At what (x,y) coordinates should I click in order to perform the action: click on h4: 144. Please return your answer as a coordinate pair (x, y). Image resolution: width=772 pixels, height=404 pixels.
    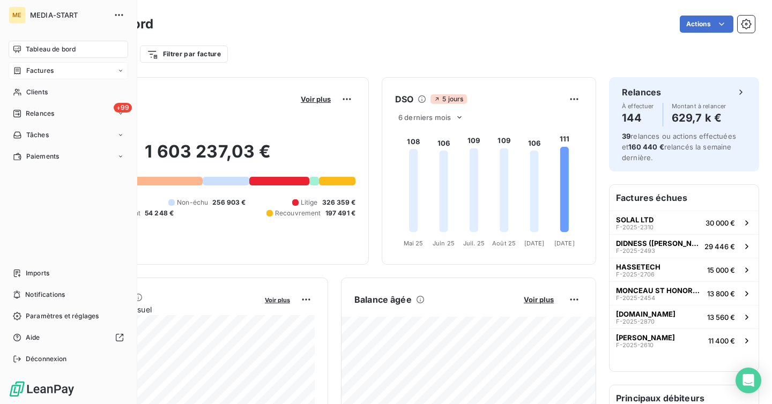
    Looking at the image, I should click on (638, 118).